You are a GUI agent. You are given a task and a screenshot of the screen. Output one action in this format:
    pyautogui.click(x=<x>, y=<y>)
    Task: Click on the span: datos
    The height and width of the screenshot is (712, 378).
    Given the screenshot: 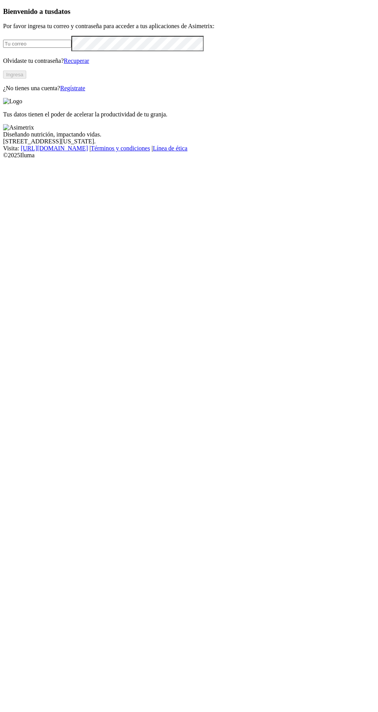 What is the action you would take?
    pyautogui.click(x=62, y=11)
    